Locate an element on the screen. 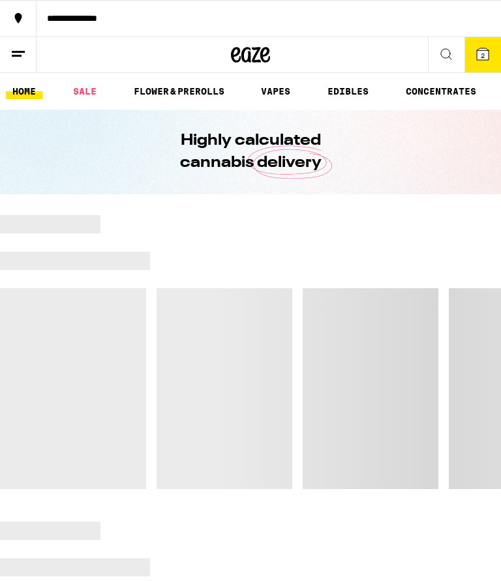 This screenshot has height=581, width=501. button: 2 is located at coordinates (483, 55).